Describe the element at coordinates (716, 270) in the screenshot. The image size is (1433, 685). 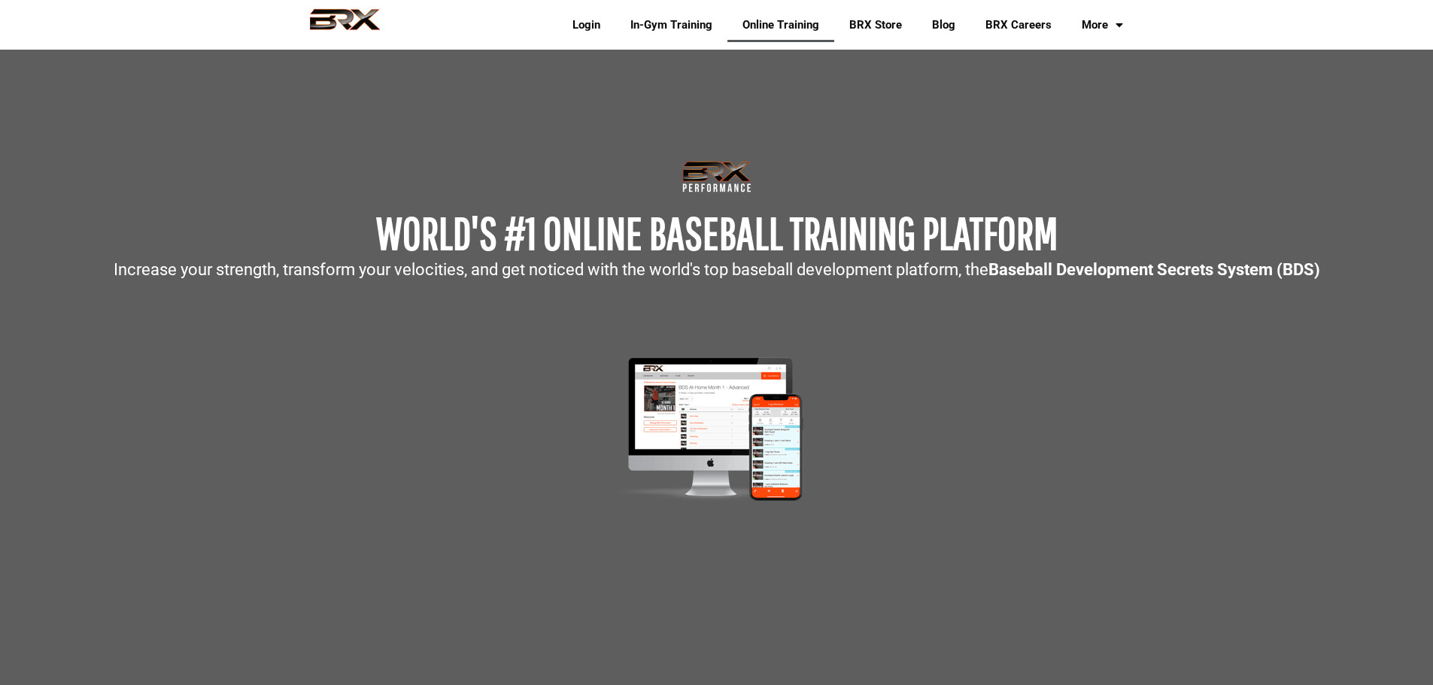
I see `p: Increase your strength, transform your velocities, and get noticed with the world's top baseball ...` at that location.